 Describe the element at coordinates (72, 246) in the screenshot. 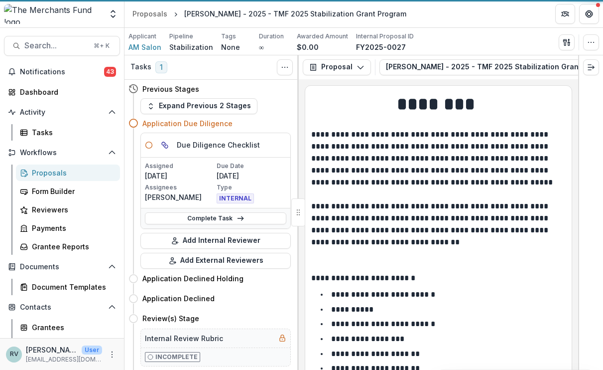

I see `div: Grantee Reports` at that location.